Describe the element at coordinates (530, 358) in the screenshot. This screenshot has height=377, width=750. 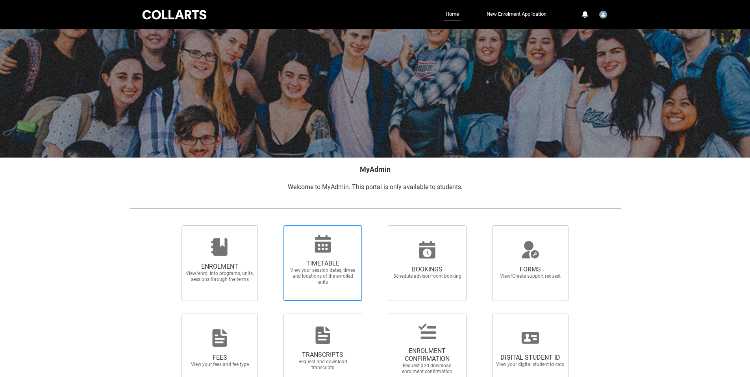
I see `span: DIGITAL STUDENT ID` at that location.